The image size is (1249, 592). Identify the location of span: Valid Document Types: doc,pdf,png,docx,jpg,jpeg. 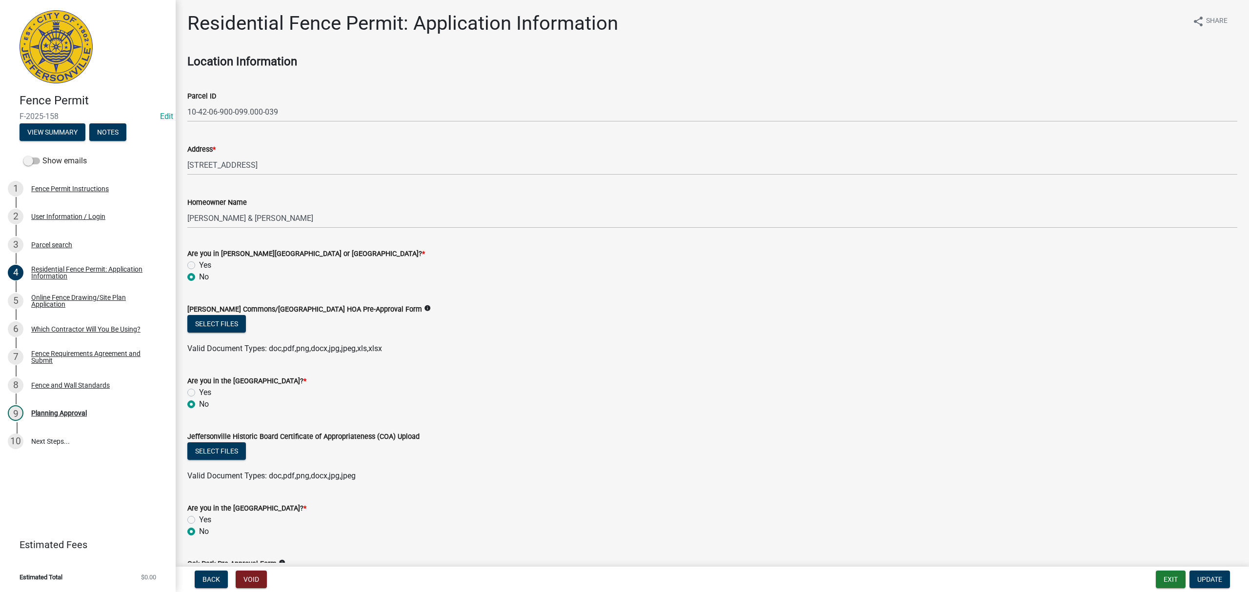
(271, 476).